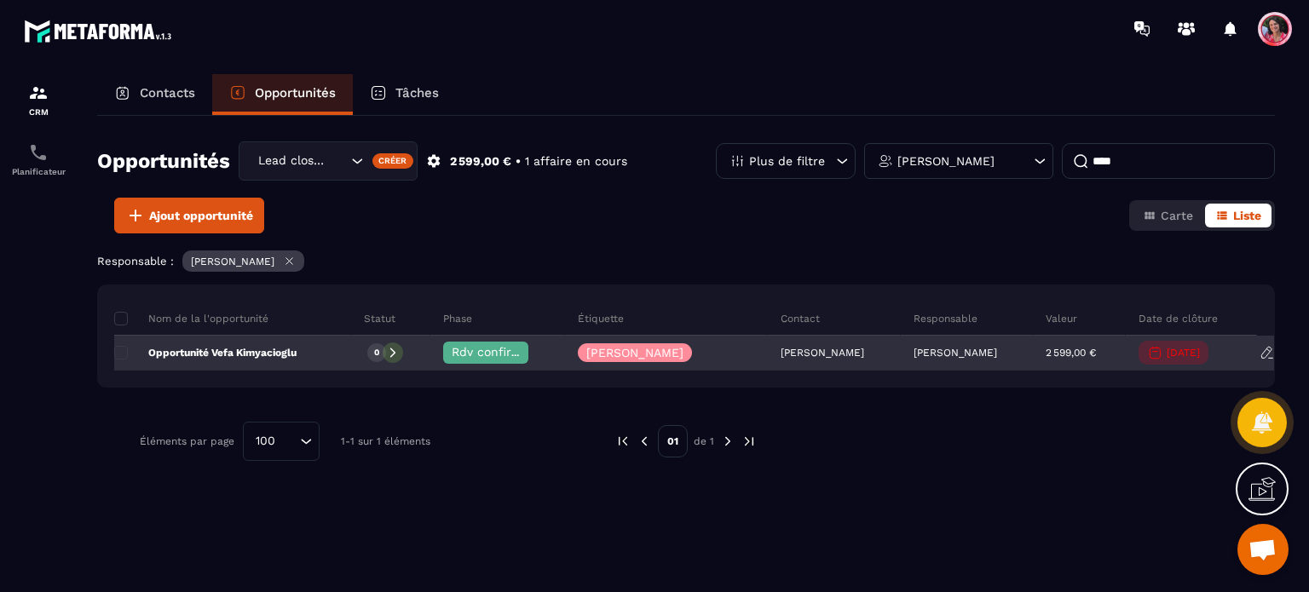 Image resolution: width=1309 pixels, height=592 pixels. I want to click on p: Opportunité Vefa Kimyacioglu, so click(205, 353).